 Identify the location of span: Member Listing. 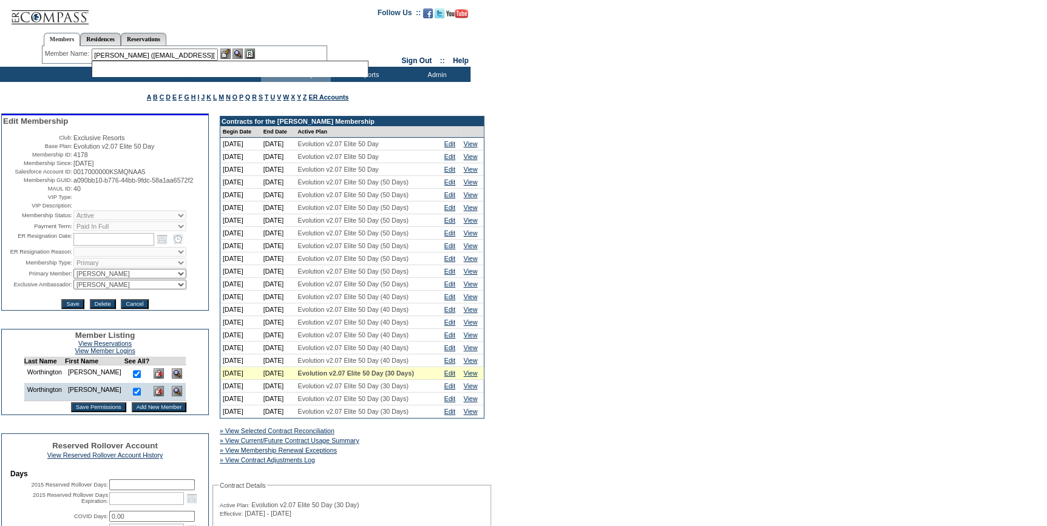
(105, 335).